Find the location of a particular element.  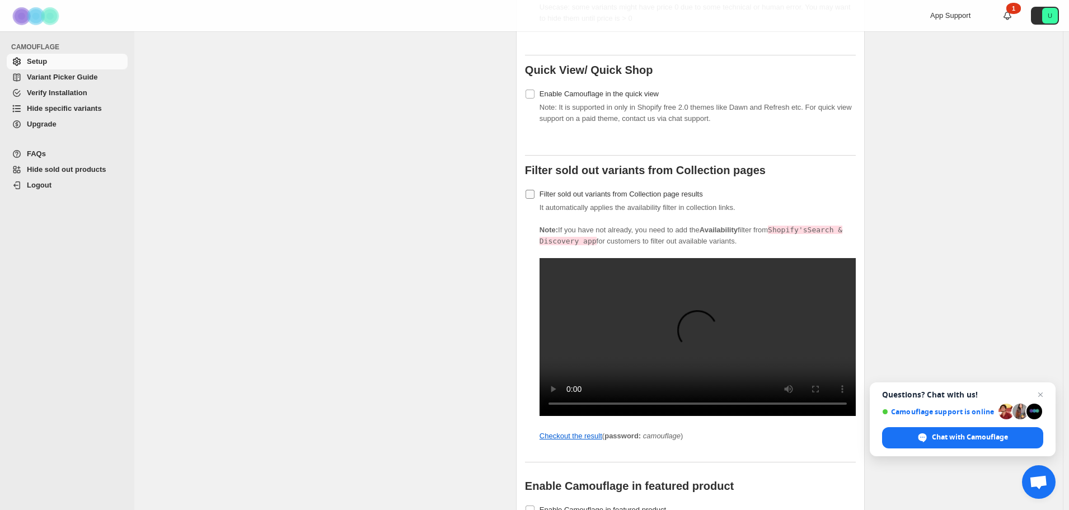

a: Hide specific variants is located at coordinates (67, 109).